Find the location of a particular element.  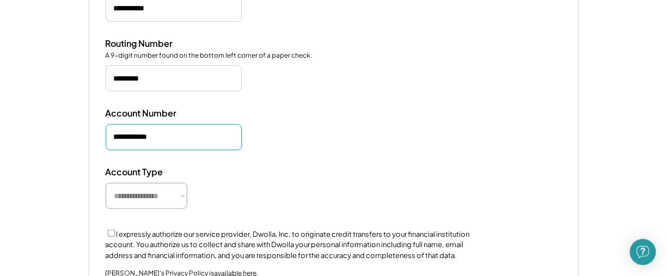

div: A 9-digit number found on the bottom left corner of a paper check. is located at coordinates (209, 56).